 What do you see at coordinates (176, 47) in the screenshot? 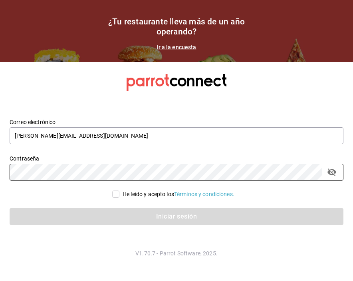
I see `a: Ir a la encuesta` at bounding box center [176, 47].